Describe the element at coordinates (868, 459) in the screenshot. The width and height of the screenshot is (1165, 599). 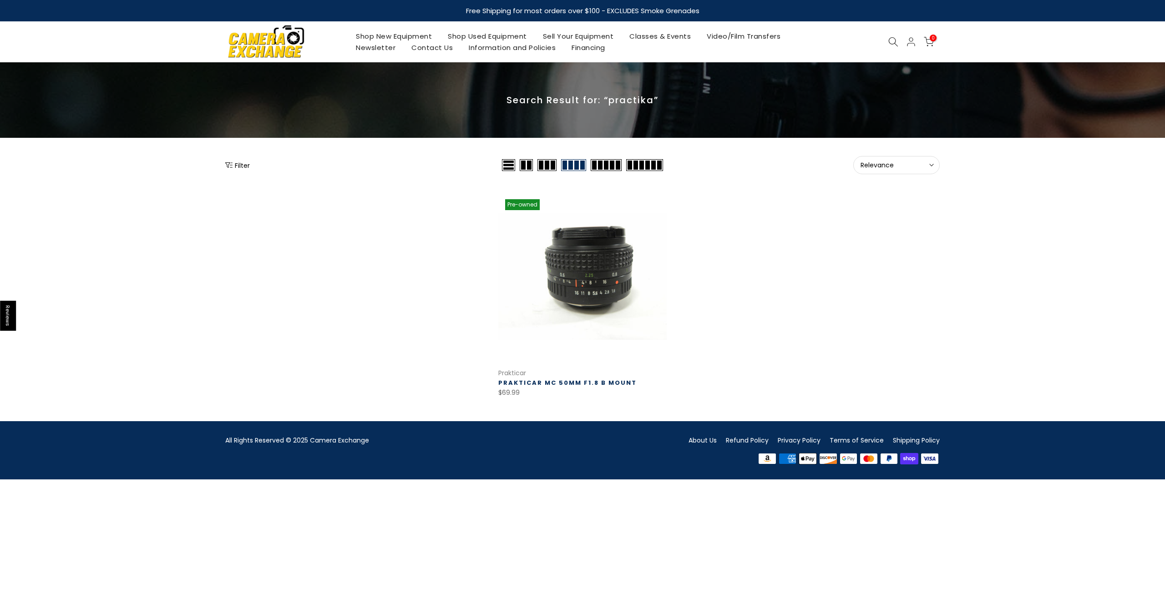
I see `img: master` at that location.